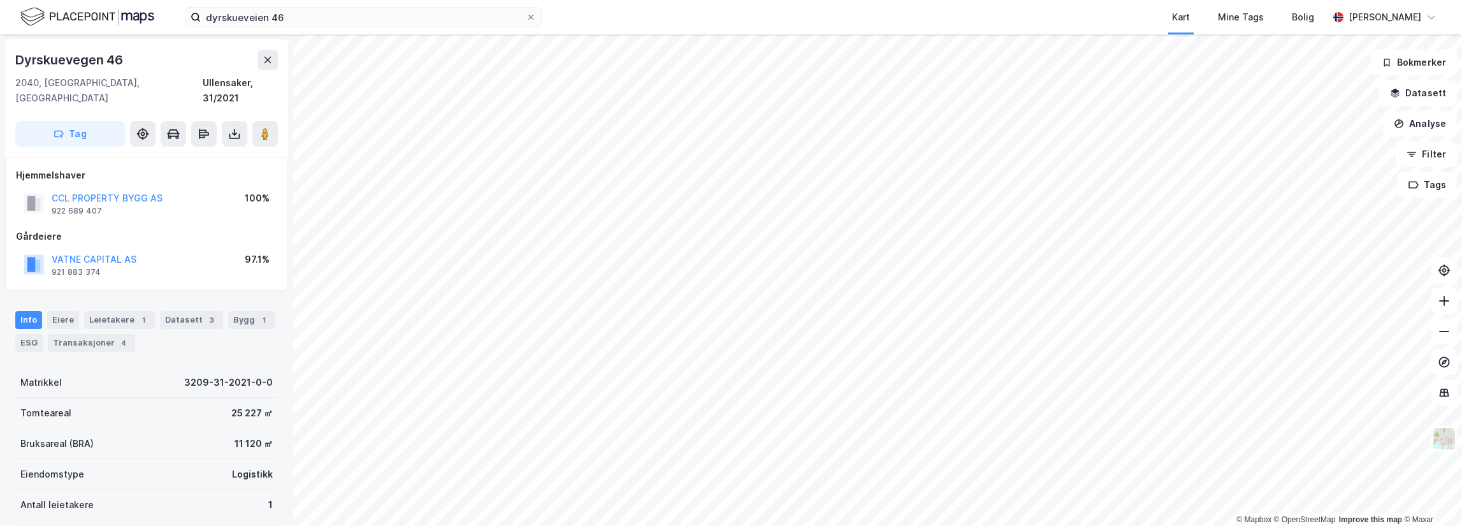 Image resolution: width=1462 pixels, height=526 pixels. What do you see at coordinates (257, 259) in the screenshot?
I see `div: 97.1%` at bounding box center [257, 259].